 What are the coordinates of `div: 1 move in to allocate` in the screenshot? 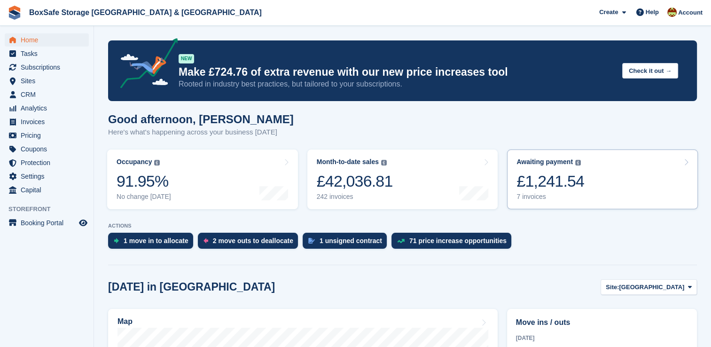 It's located at (156, 241).